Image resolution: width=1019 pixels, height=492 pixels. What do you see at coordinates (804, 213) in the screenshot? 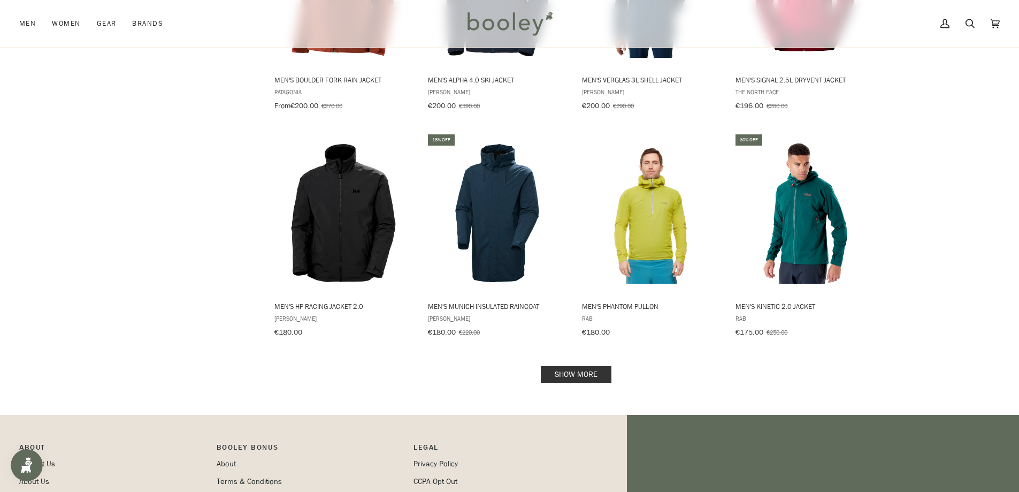
I see `img: Rab Men's Kinetic 2.0 Jacket Sherwood Green - Booley Galway` at bounding box center [804, 213].